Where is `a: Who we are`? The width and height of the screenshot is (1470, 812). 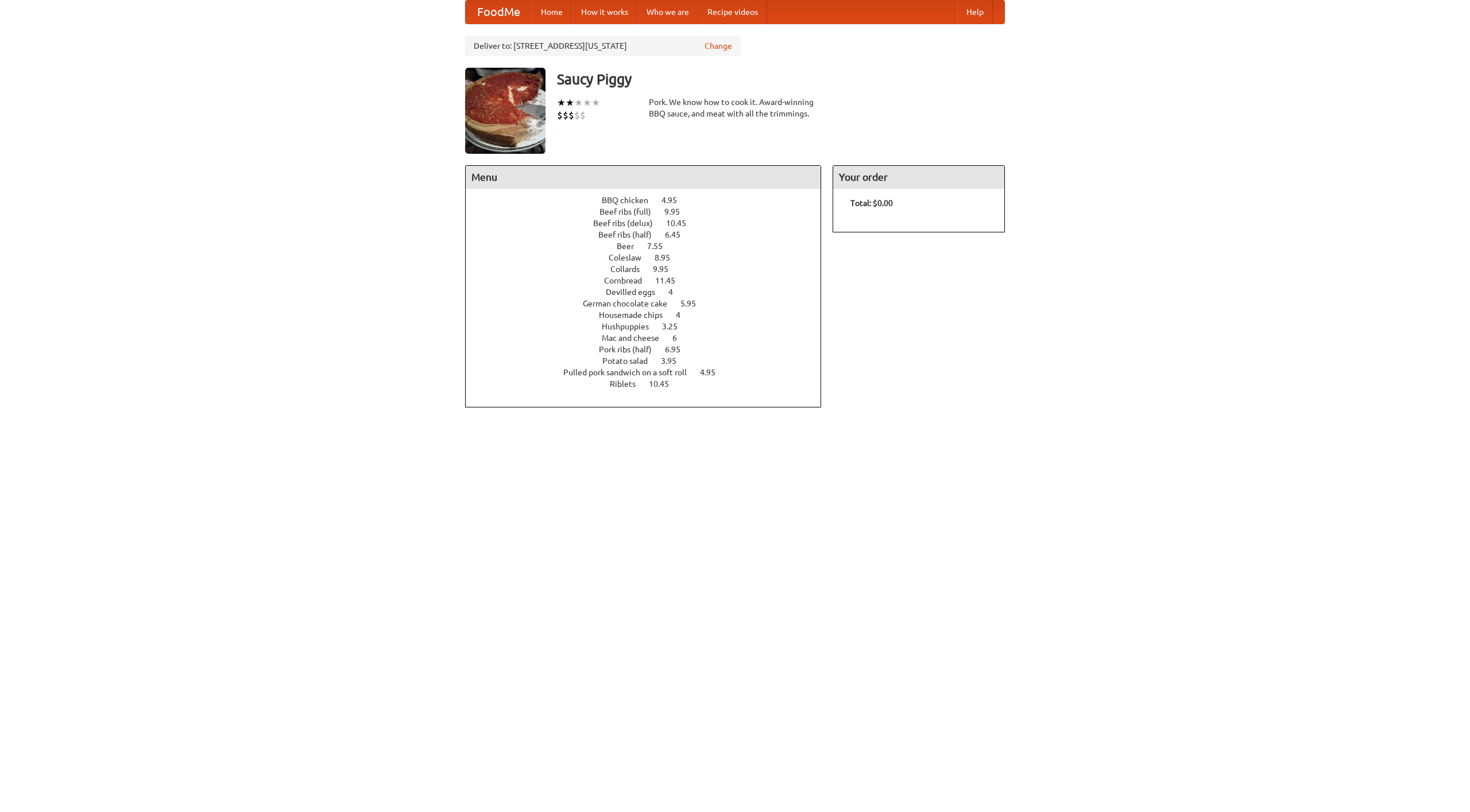
a: Who we are is located at coordinates (668, 12).